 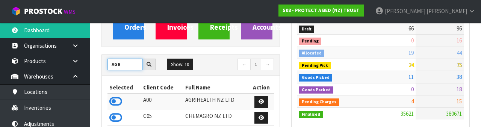 I want to click on nav: Page navigation, so click(x=235, y=65).